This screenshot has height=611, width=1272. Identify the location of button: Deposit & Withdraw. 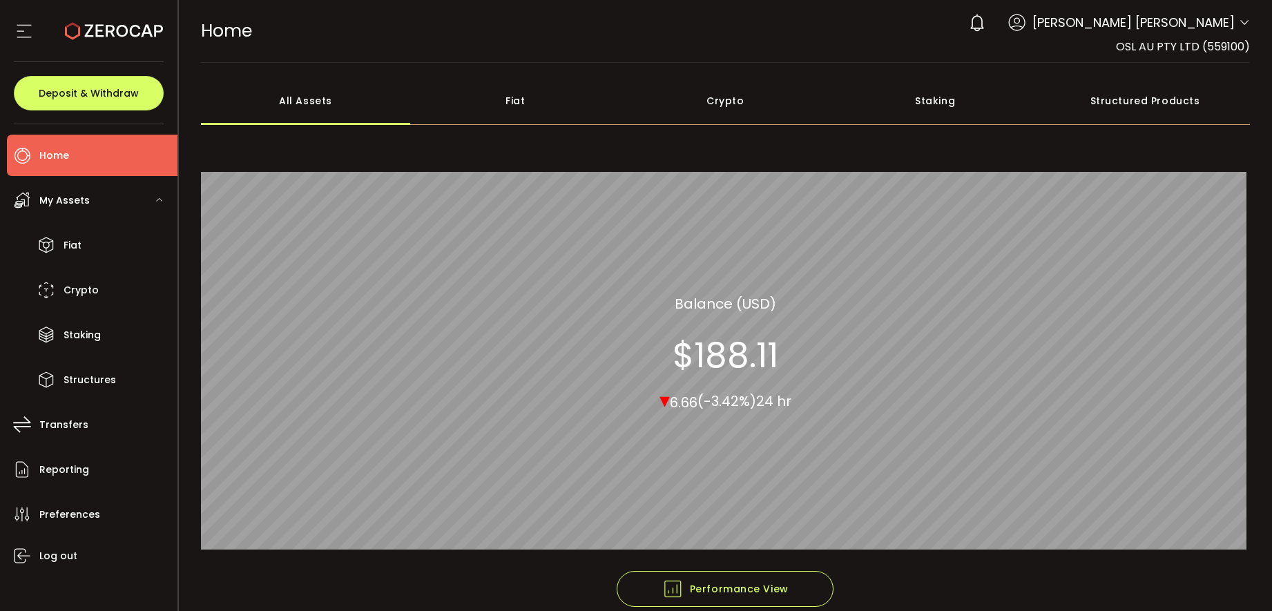
(88, 93).